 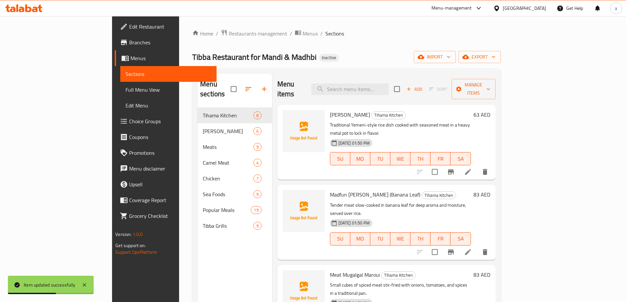 I want to click on button: SU, so click(x=340, y=159).